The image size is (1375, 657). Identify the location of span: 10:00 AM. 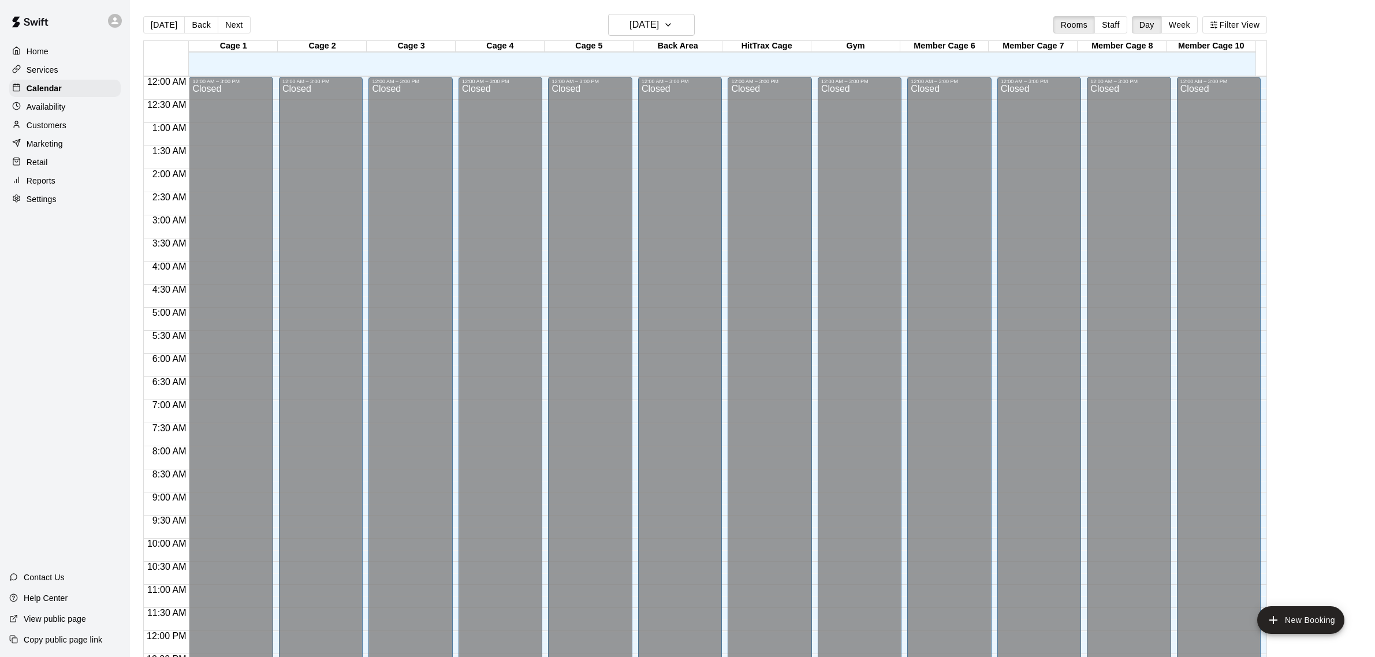
(167, 543).